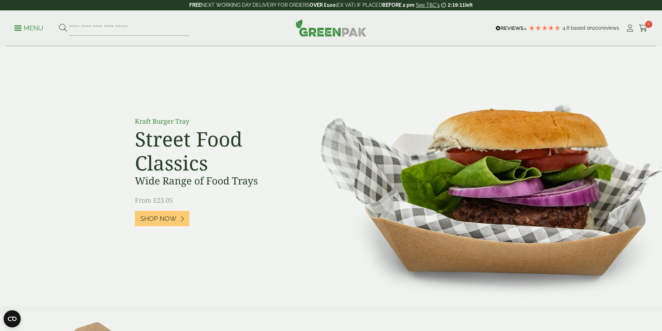  I want to click on span: left, so click(468, 5).